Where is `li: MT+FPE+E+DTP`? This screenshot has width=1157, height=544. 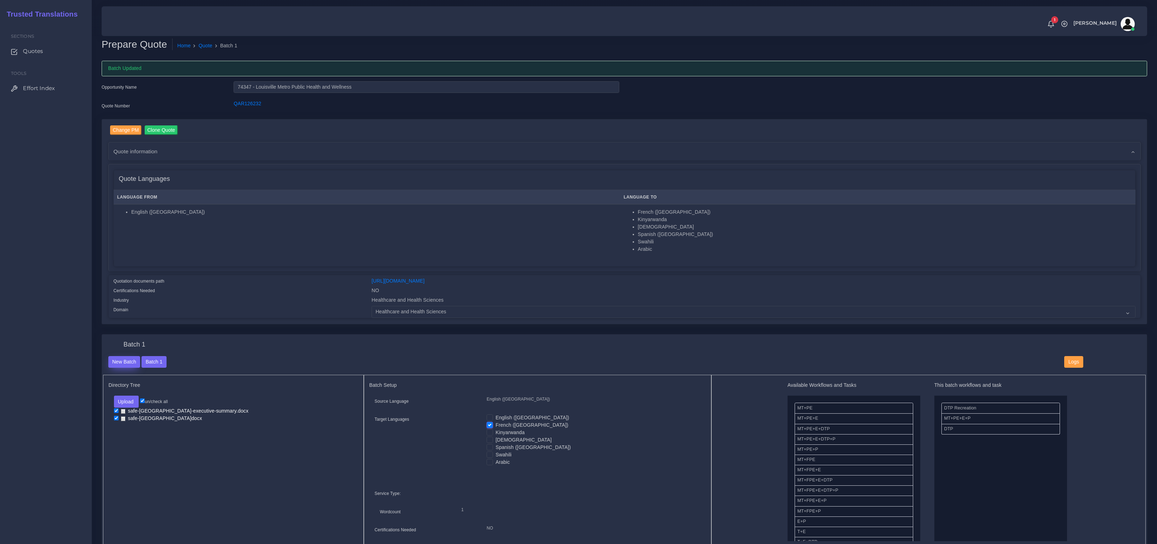
li: MT+FPE+E+DTP is located at coordinates (854, 480).